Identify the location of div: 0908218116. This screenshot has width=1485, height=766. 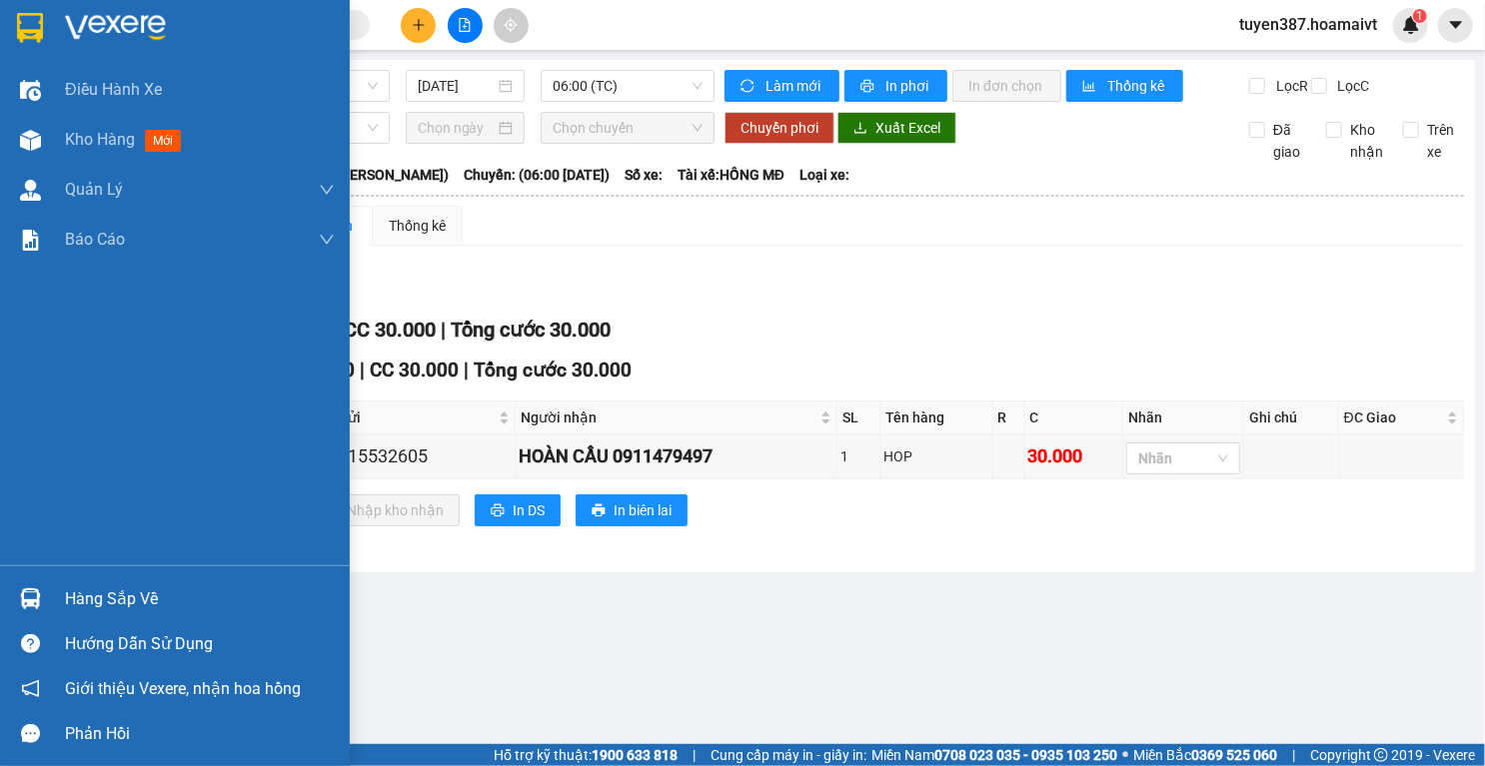
(87, 79).